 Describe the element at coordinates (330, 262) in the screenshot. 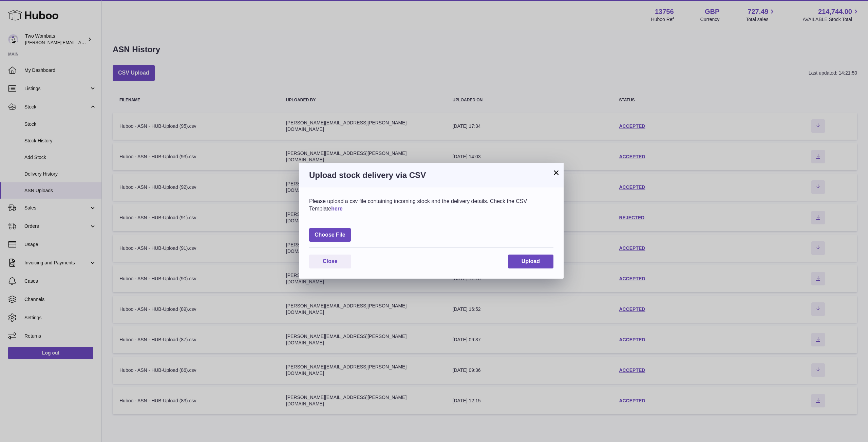

I see `button: Close` at that location.